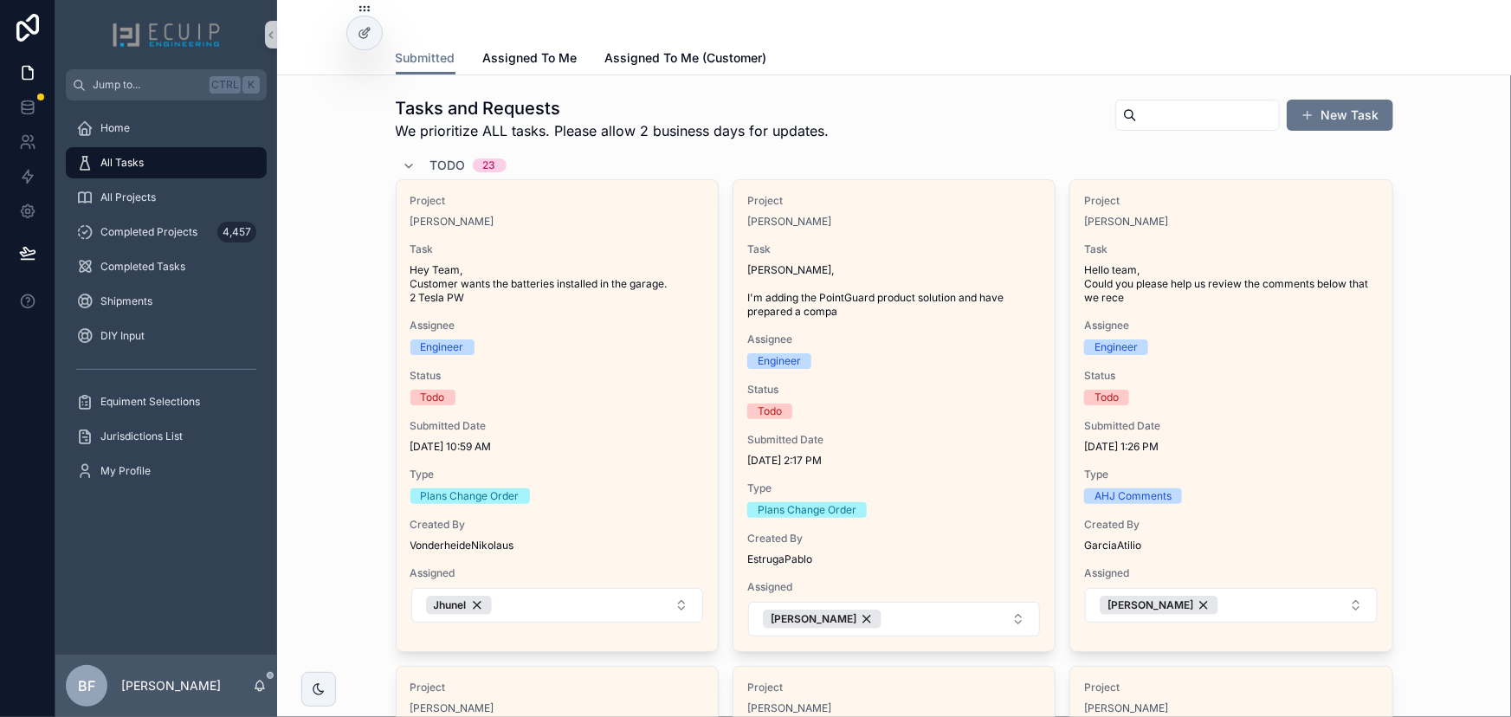 This screenshot has height=717, width=1511. What do you see at coordinates (1133, 496) in the screenshot?
I see `div: AHJ Comments` at bounding box center [1133, 496].